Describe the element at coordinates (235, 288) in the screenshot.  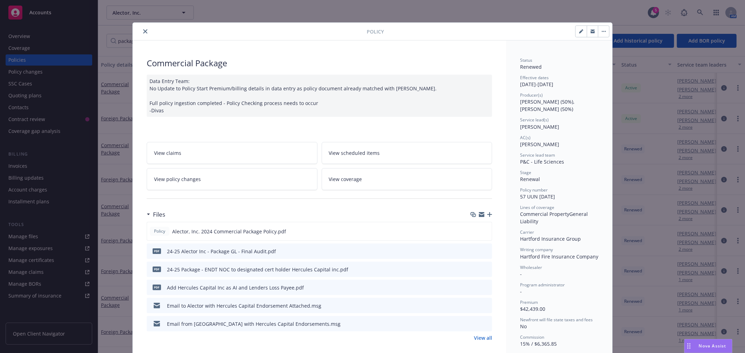
I see `div: Add Hercules Capital Inc as AI and Lenders Loss Payee.pdf` at that location.